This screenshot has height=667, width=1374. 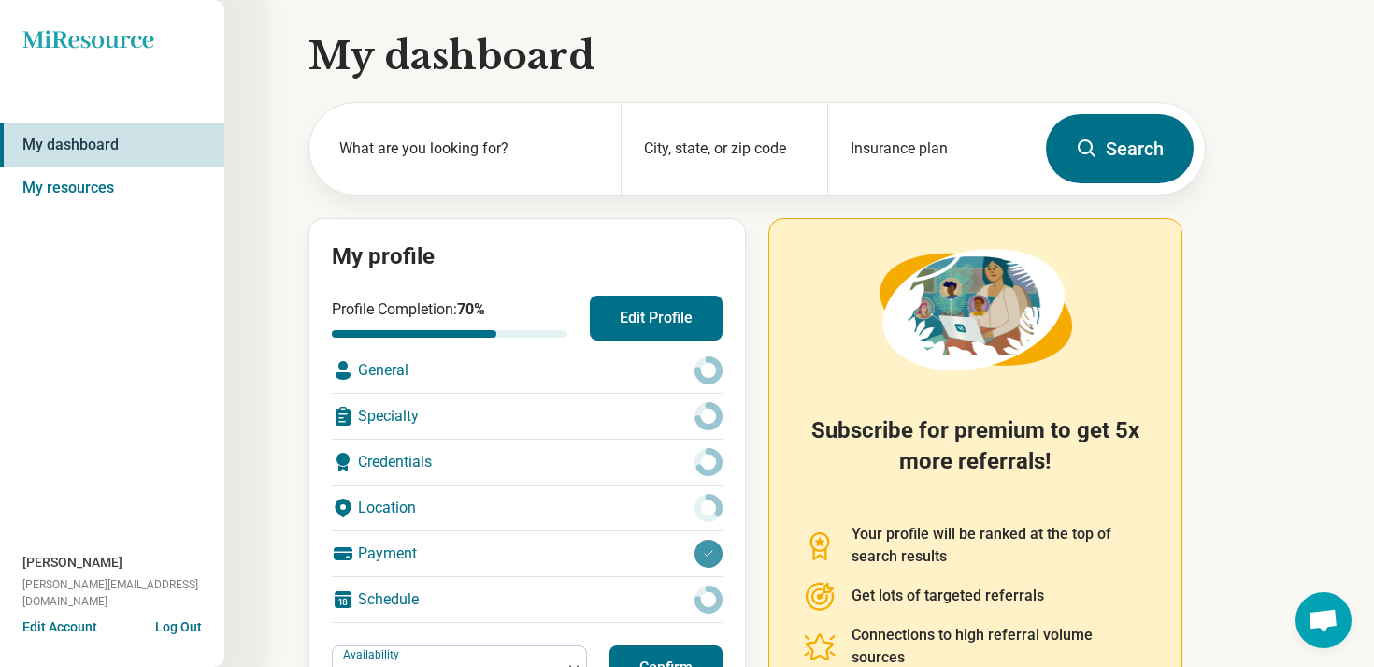 What do you see at coordinates (468, 149) in the screenshot?
I see `label: What are you looking for?` at bounding box center [468, 149].